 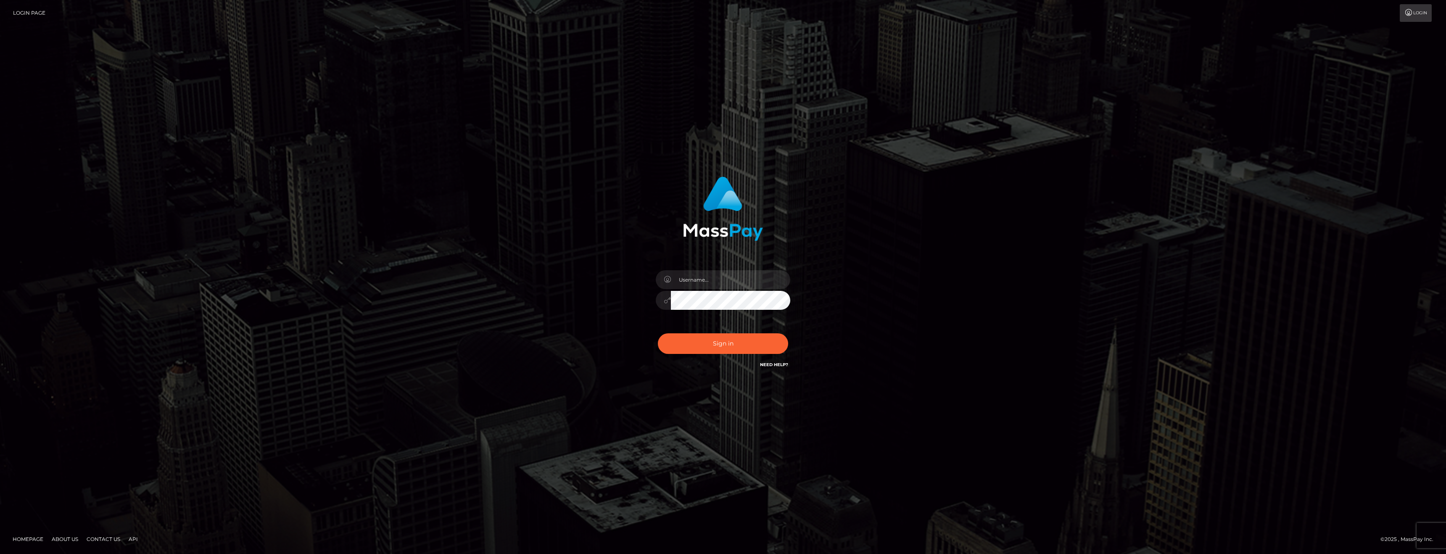 I want to click on a: API, so click(x=133, y=539).